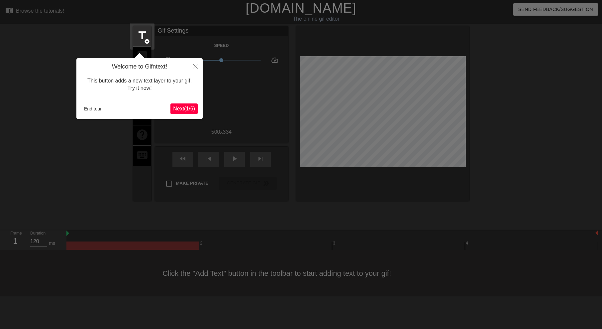 This screenshot has width=602, height=329. Describe the element at coordinates (140, 67) in the screenshot. I see `h4: Welcome to Gifntext!` at that location.